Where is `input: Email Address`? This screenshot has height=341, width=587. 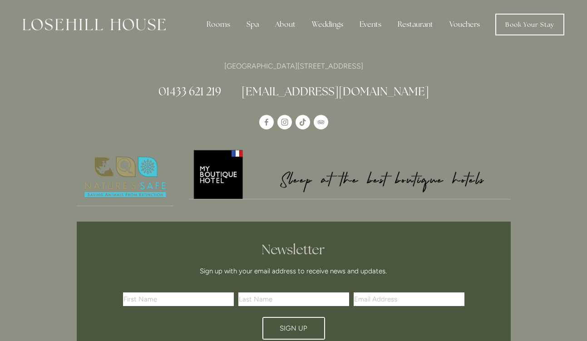 input: Email Address is located at coordinates (409, 299).